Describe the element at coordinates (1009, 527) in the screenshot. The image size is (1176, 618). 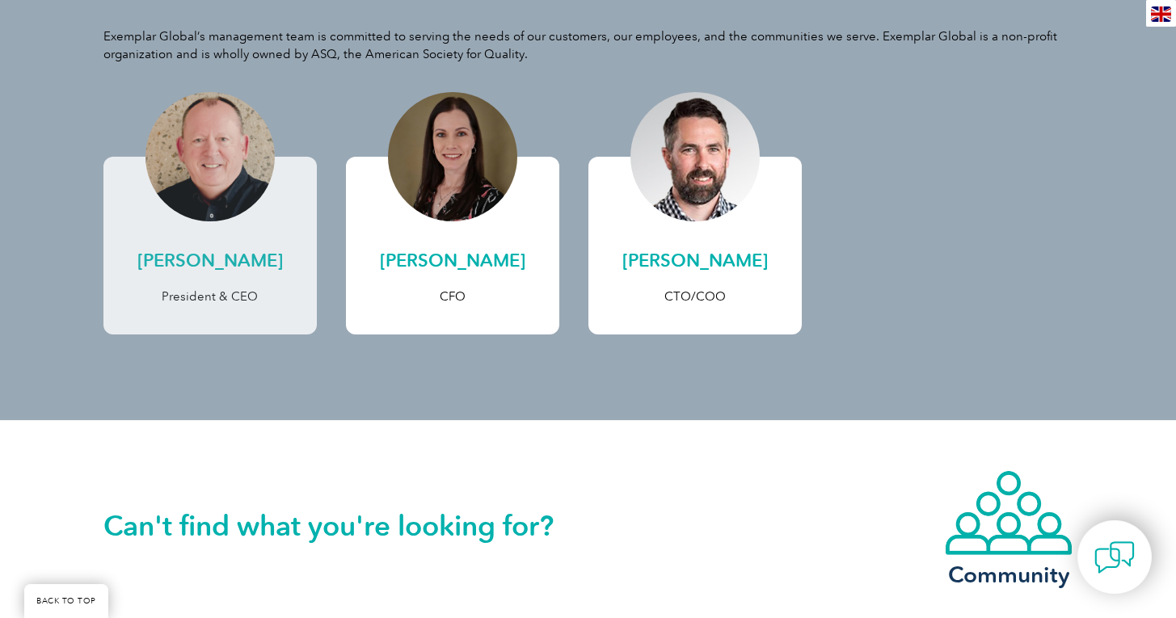
I see `a: Community` at that location.